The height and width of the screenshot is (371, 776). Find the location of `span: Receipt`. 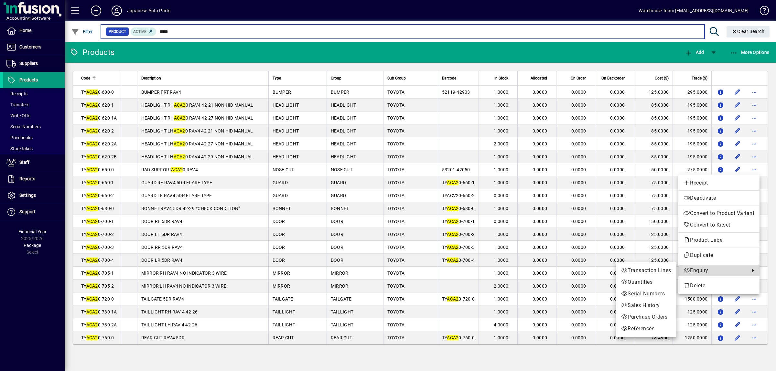

span: Receipt is located at coordinates (719, 183).